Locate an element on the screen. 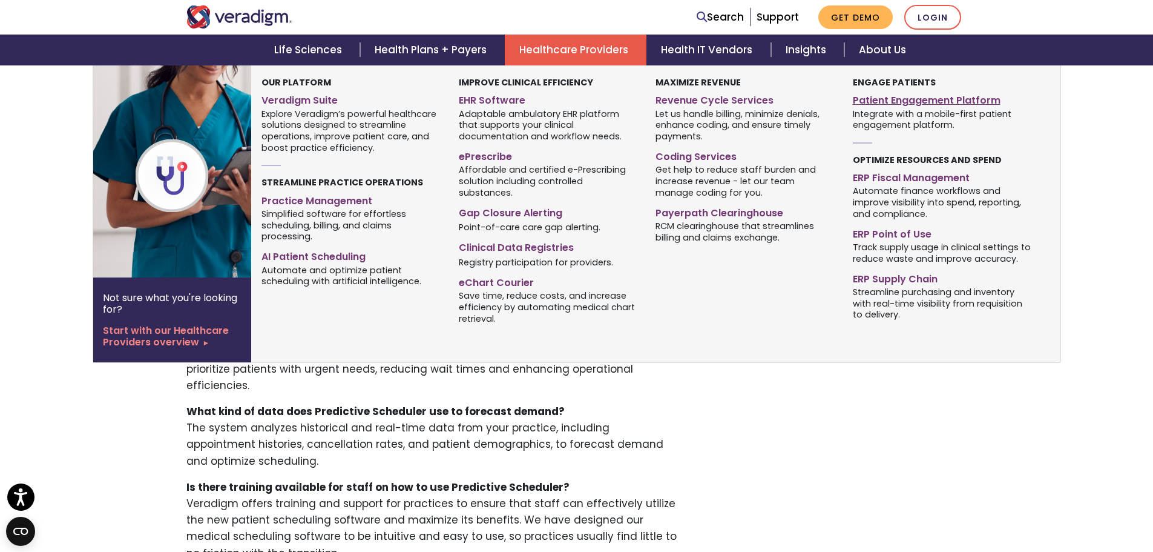  img: Healthcare Provider is located at coordinates (191, 171).